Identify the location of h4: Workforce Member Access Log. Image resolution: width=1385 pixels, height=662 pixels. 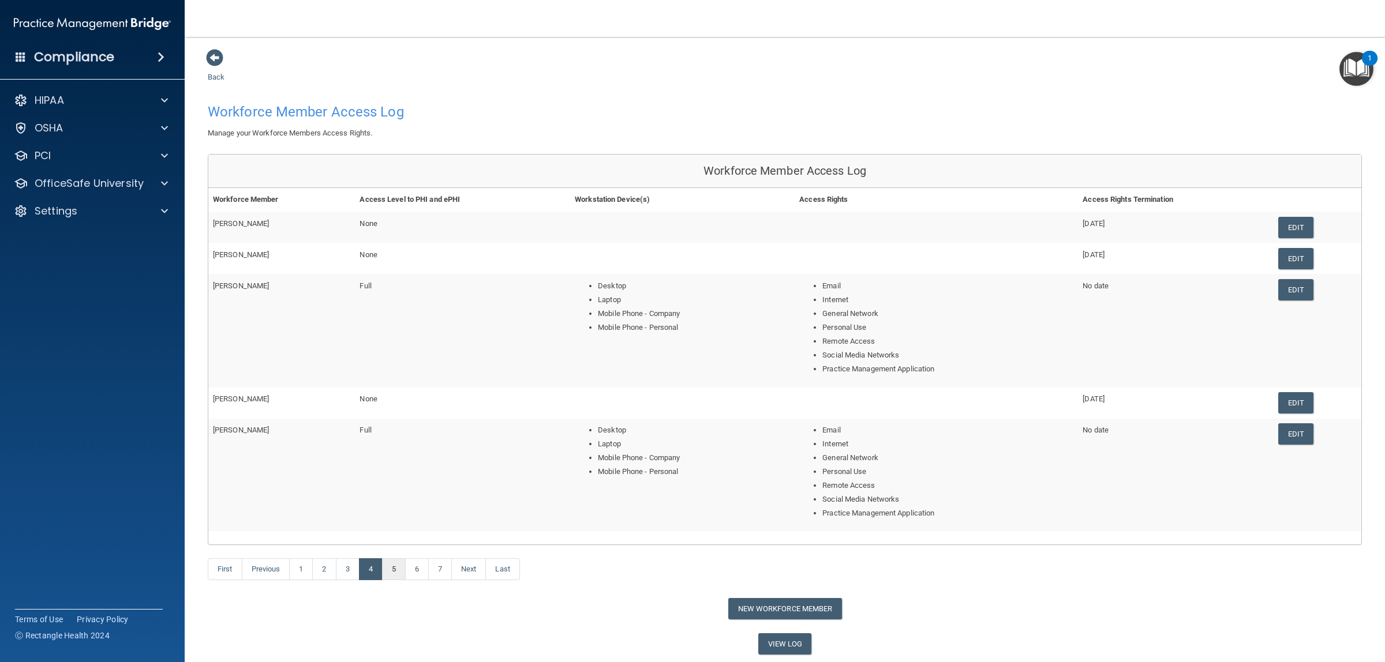
(492, 112).